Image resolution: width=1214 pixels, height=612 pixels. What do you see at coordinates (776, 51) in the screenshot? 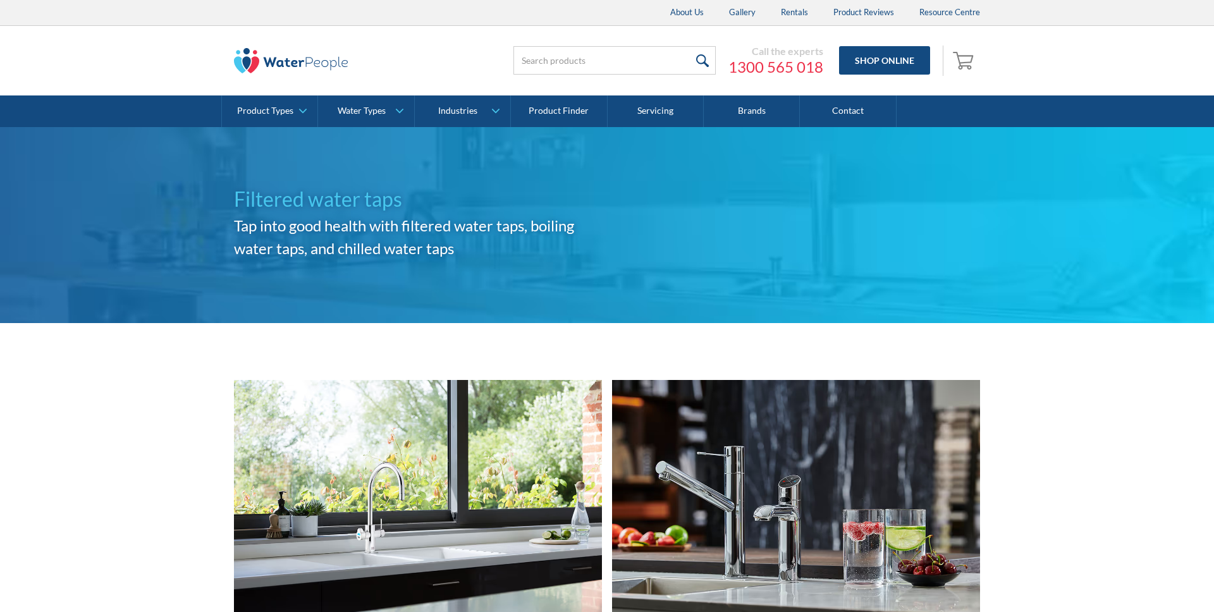
I see `div: Call the experts` at bounding box center [776, 51].